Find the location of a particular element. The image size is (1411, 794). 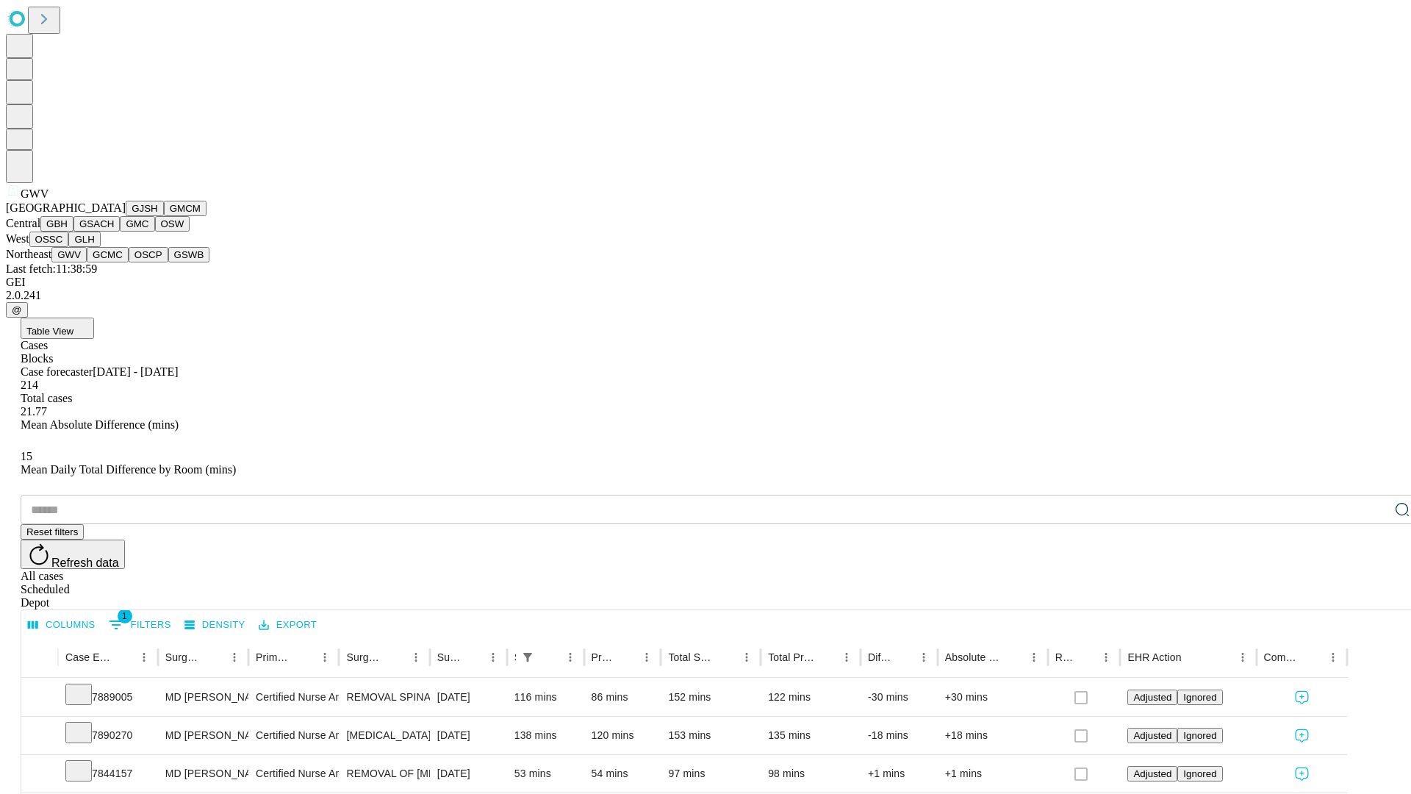

div: +30 mins is located at coordinates (993, 697).